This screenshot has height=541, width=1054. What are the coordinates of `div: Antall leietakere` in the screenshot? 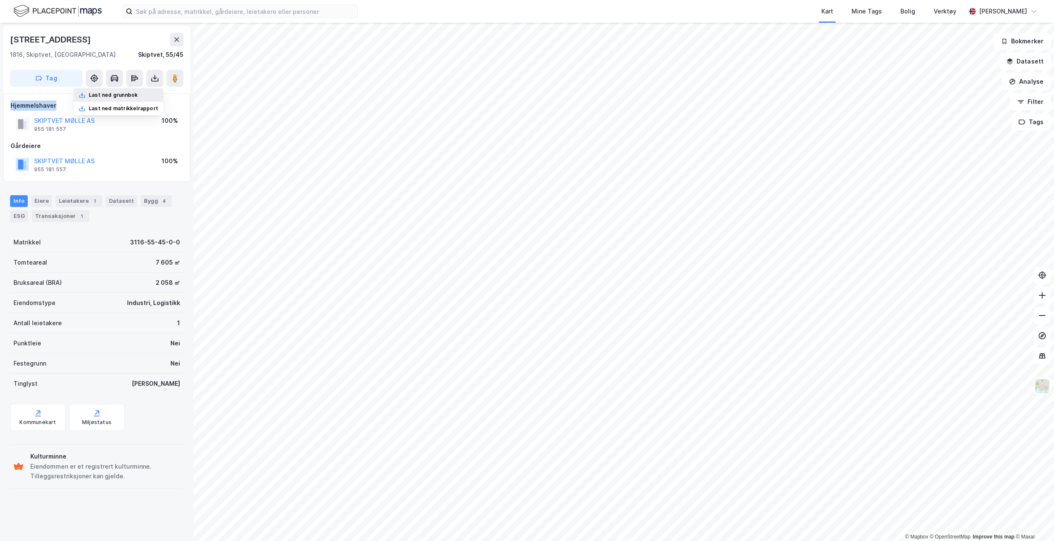 It's located at (37, 323).